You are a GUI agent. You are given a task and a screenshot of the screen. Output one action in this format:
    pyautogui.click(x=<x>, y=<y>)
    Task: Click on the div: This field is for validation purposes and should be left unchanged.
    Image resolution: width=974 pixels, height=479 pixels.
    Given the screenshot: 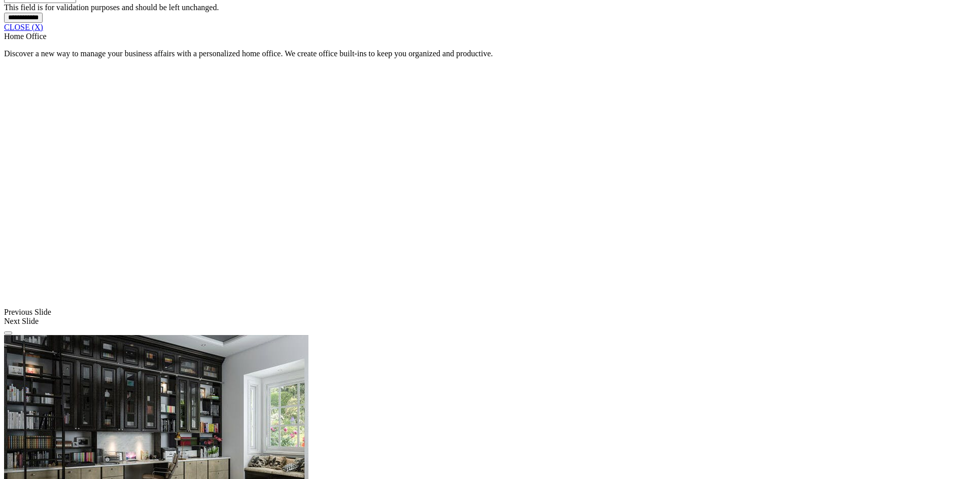 What is the action you would take?
    pyautogui.click(x=487, y=8)
    